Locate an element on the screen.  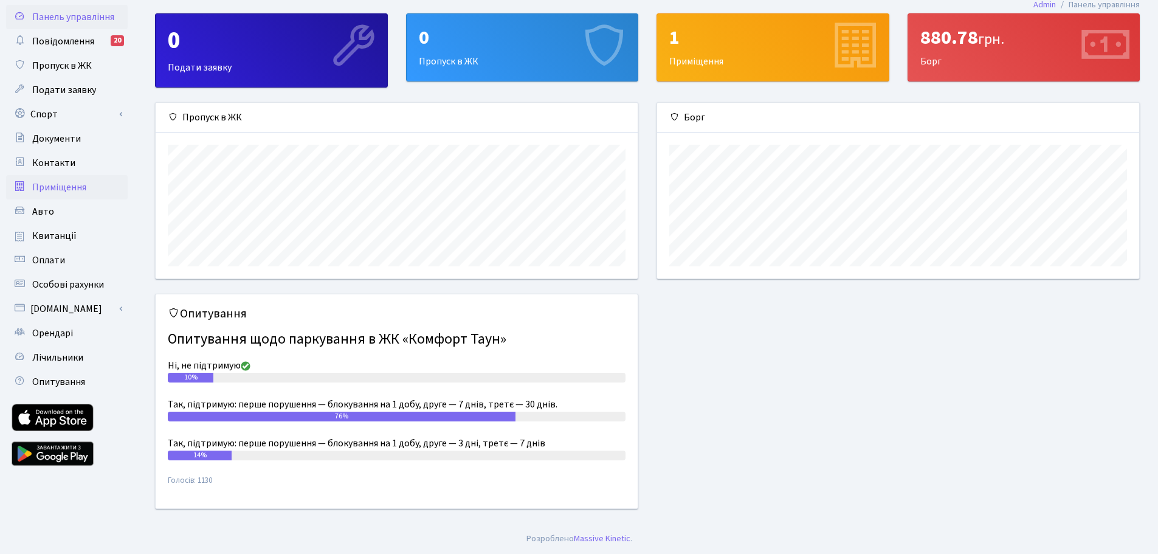
div: 14% is located at coordinates (199, 455).